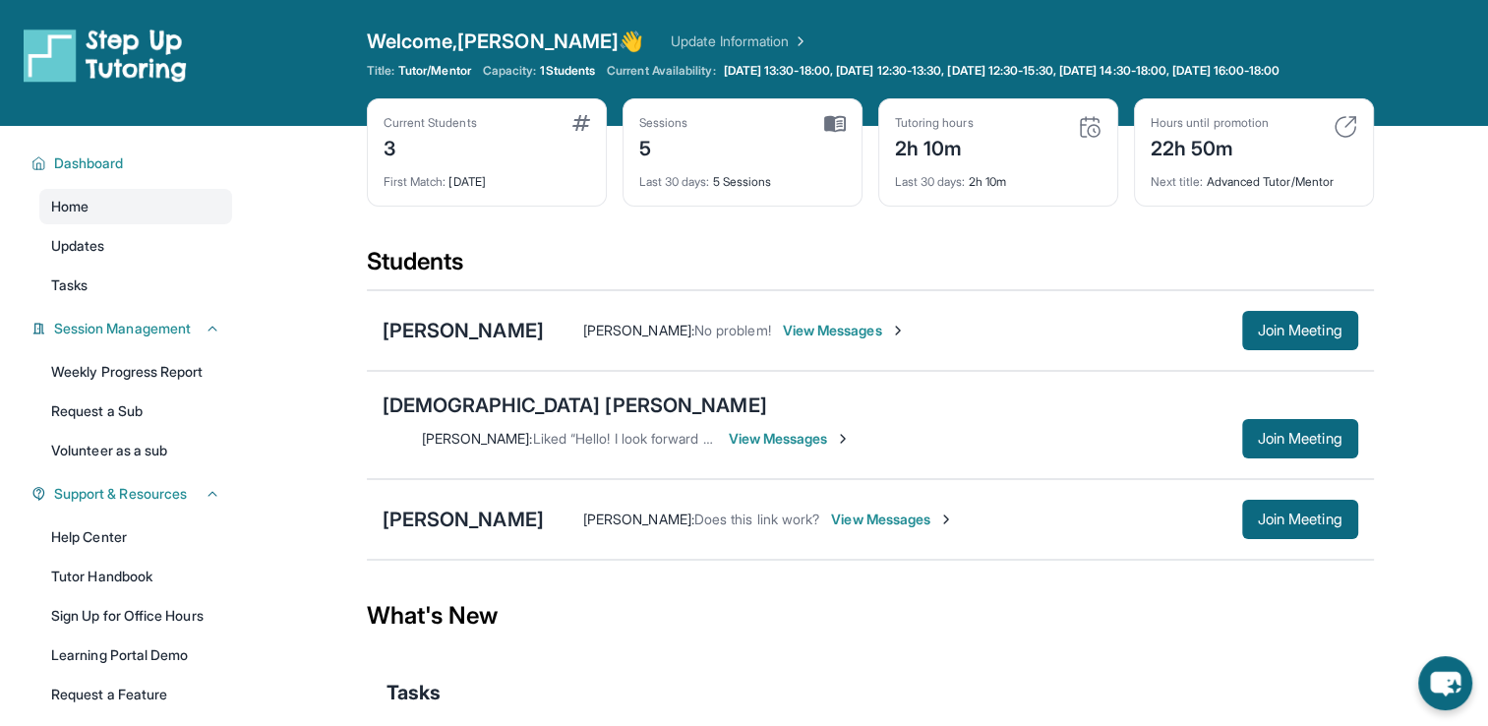 This screenshot has height=726, width=1488. I want to click on span: Session Management, so click(122, 329).